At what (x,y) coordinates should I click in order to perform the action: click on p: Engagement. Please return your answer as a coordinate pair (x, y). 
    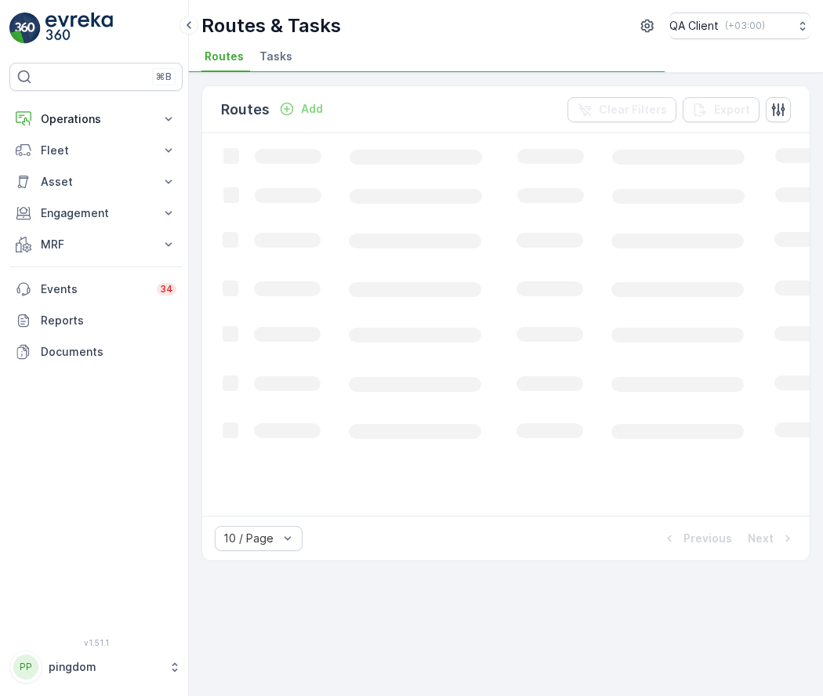
    Looking at the image, I should click on (96, 213).